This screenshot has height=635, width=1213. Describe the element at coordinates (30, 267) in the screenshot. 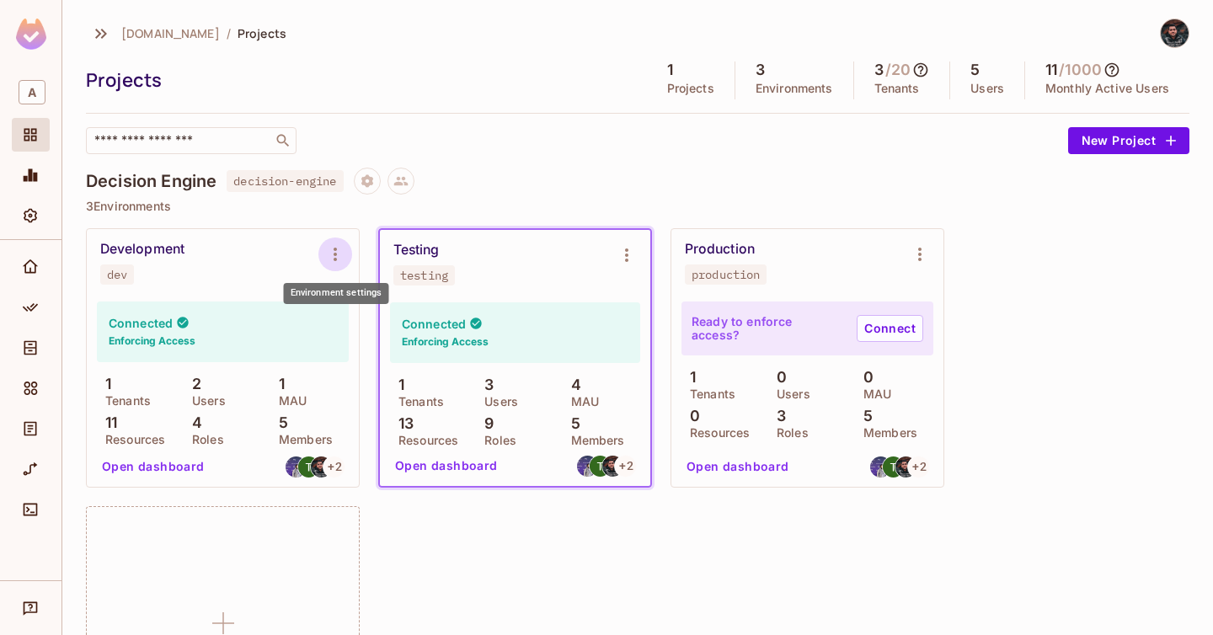

I see `div: Home` at that location.